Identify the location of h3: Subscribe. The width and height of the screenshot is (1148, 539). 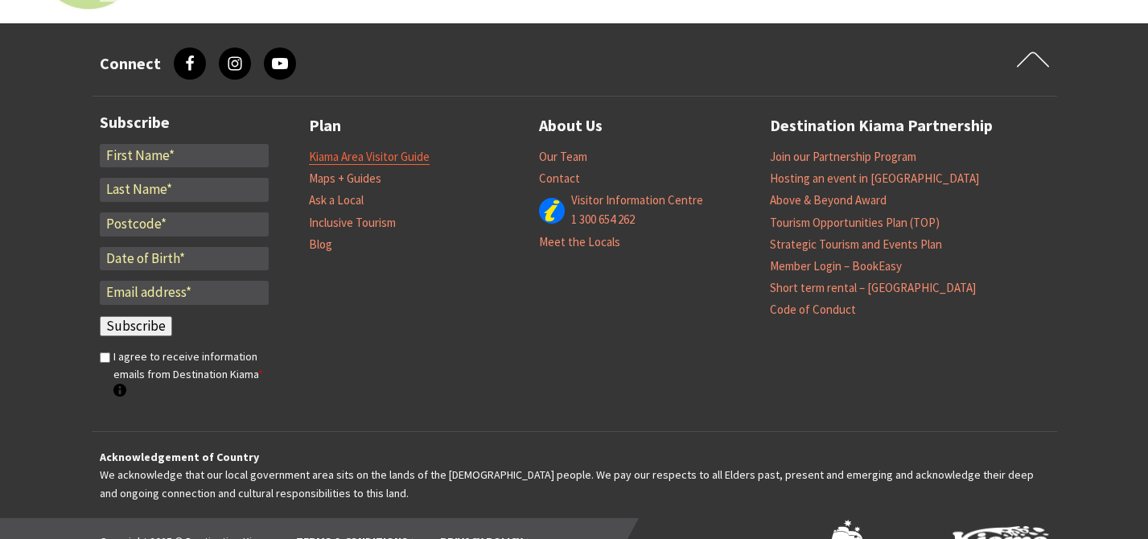
(184, 122).